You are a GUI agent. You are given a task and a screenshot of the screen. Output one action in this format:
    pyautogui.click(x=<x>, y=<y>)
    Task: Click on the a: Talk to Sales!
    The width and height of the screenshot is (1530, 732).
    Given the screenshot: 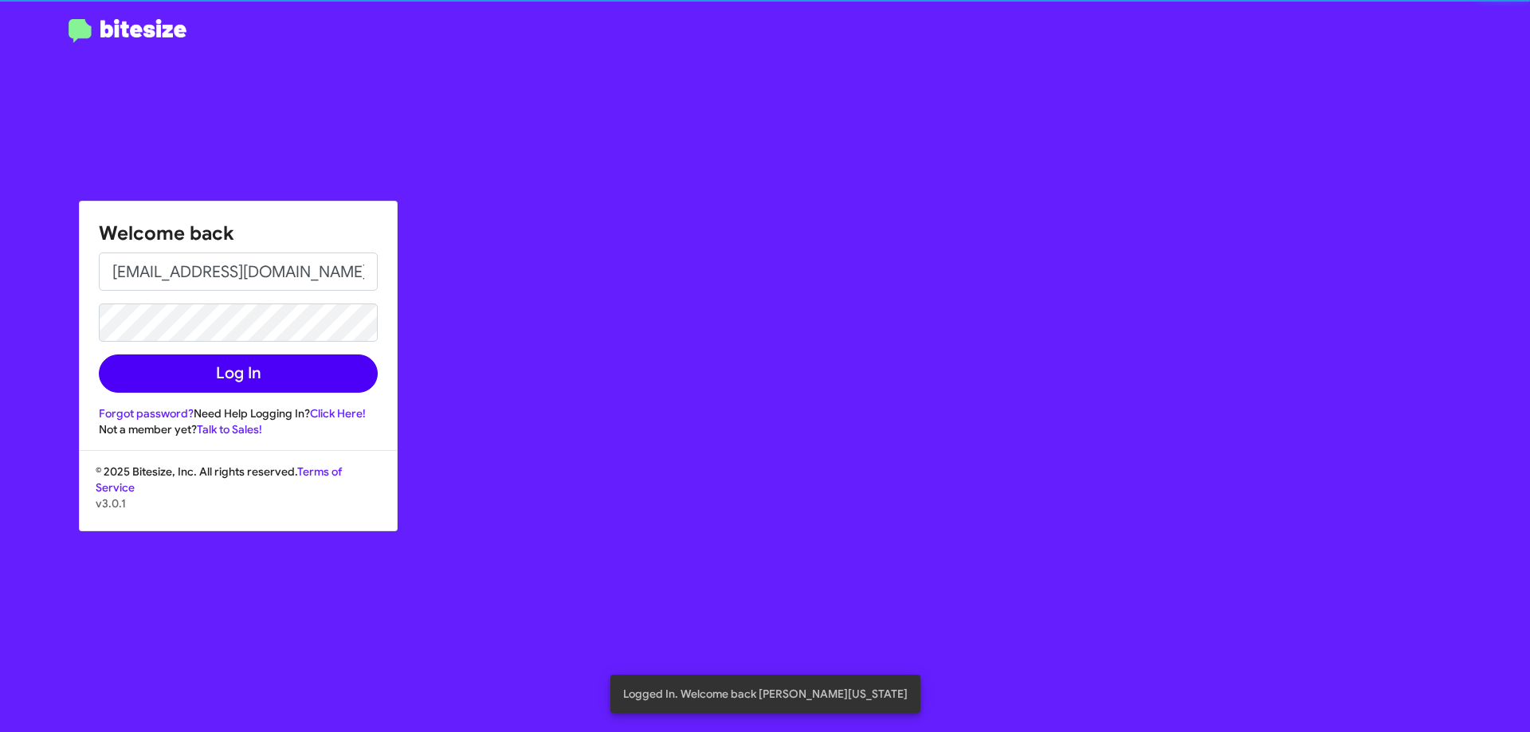 What is the action you would take?
    pyautogui.click(x=230, y=430)
    